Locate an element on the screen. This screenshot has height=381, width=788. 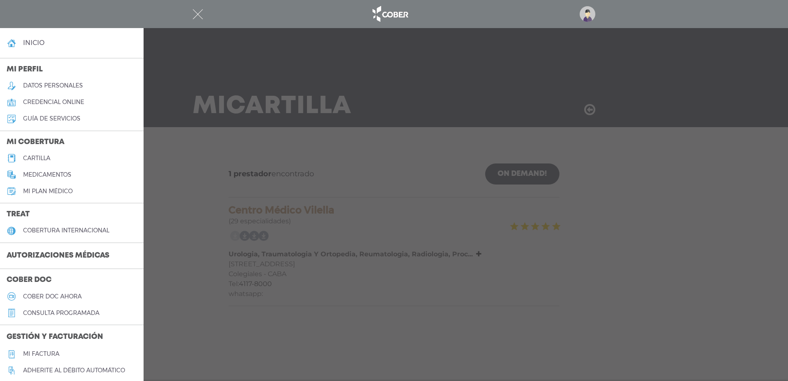
h5: Mi factura is located at coordinates (41, 353).